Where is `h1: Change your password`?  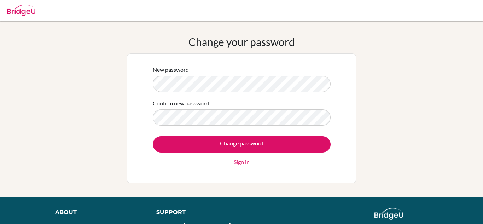 h1: Change your password is located at coordinates (241, 42).